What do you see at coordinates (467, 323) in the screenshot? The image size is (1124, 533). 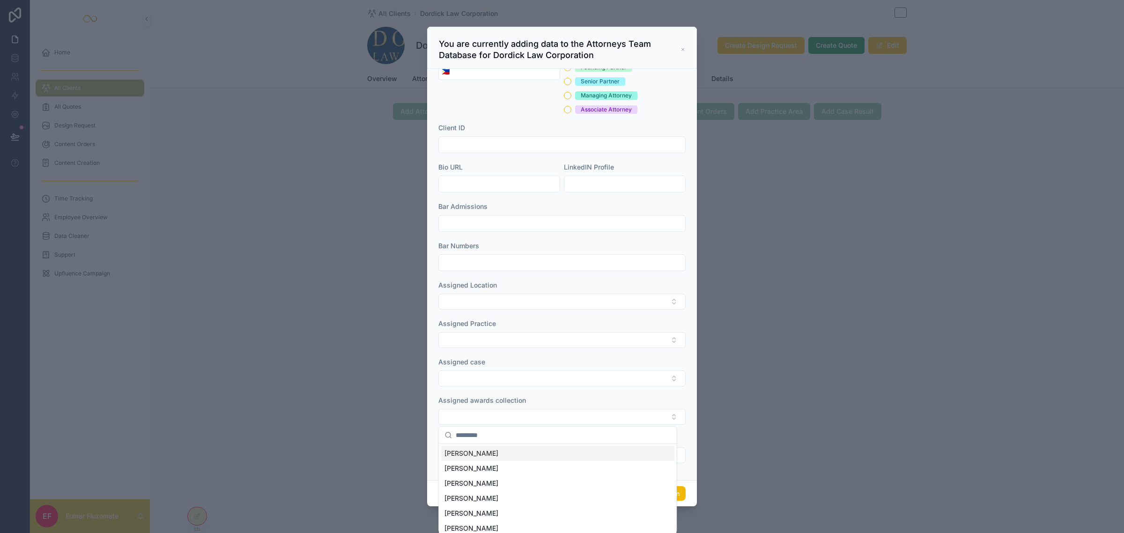 I see `span: Assigned Practice` at bounding box center [467, 323].